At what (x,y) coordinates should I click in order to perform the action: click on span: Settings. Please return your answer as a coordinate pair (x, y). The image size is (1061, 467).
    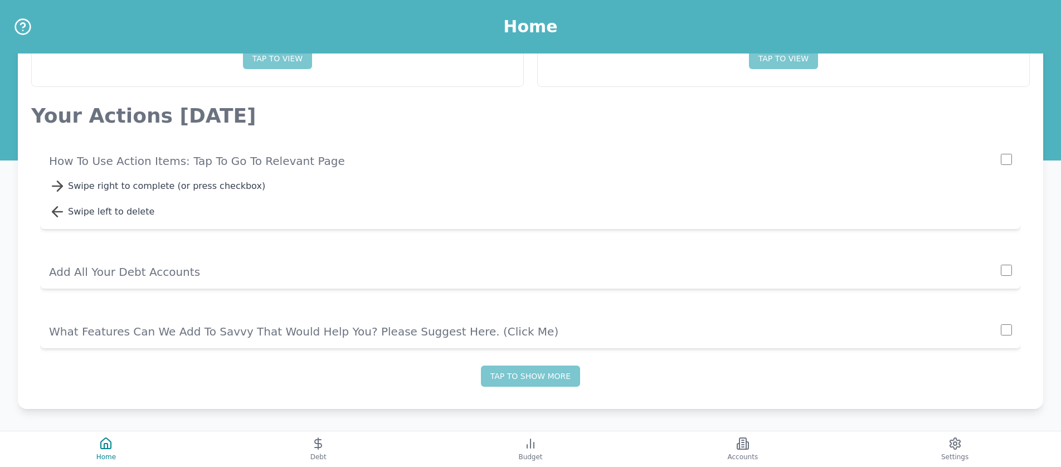
    Looking at the image, I should click on (954, 457).